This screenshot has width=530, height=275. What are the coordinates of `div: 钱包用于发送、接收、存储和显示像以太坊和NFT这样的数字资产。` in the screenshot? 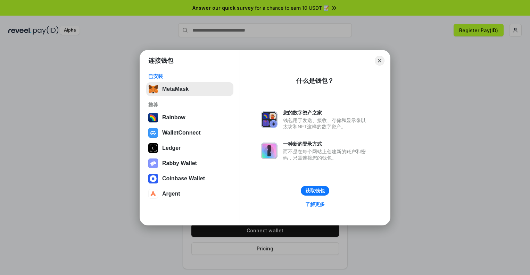 It's located at (326, 124).